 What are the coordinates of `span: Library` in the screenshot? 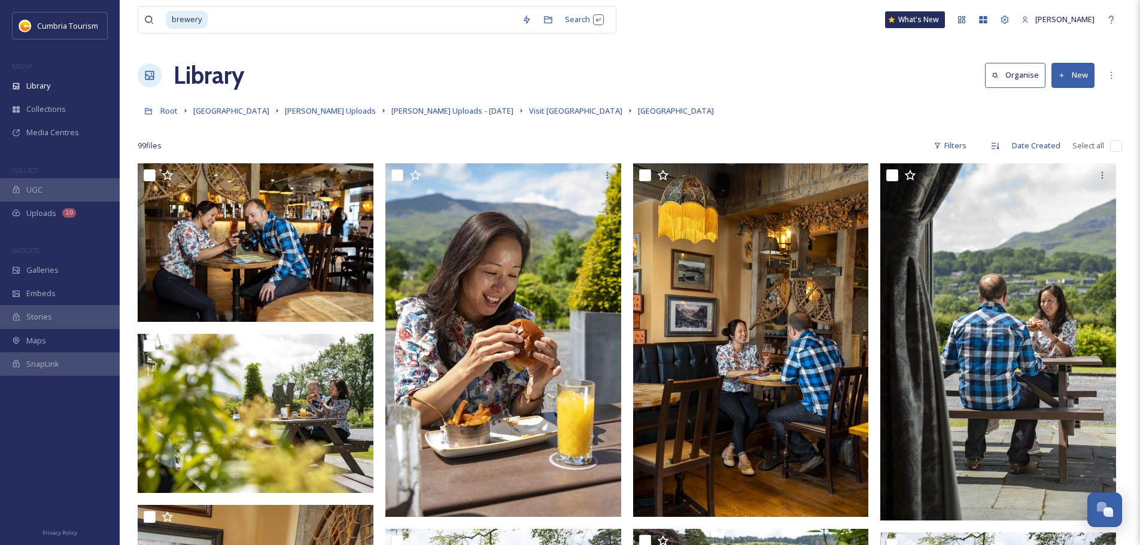 It's located at (38, 86).